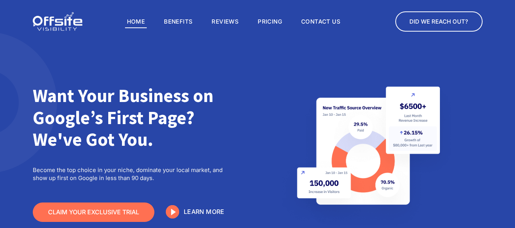 This screenshot has height=228, width=515. Describe the element at coordinates (93, 212) in the screenshot. I see `a: Claim Your Exclusive Trial` at that location.